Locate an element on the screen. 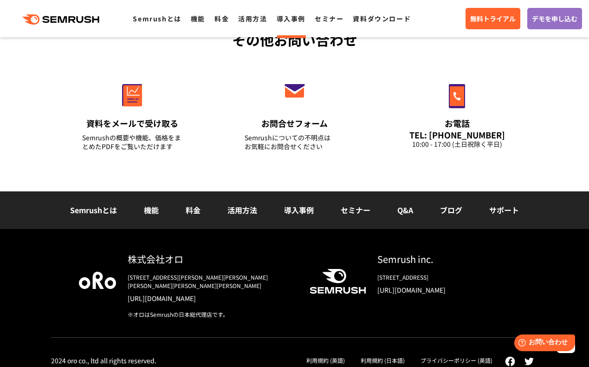  div: Semrushについての不明点は お気軽にお問合せください is located at coordinates (295, 142).